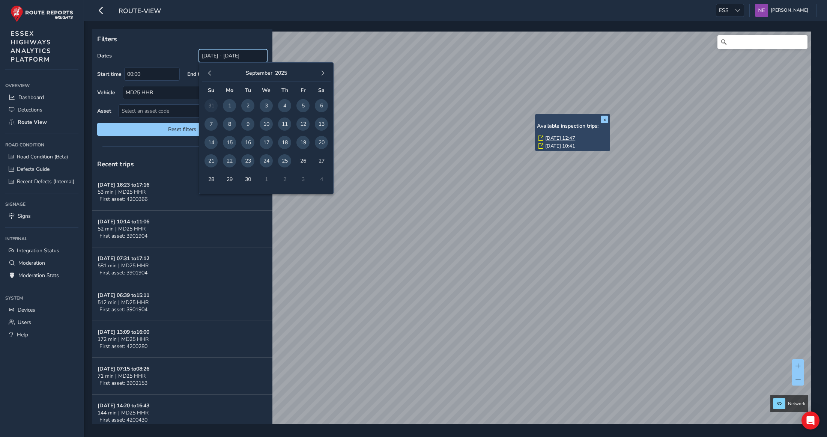  What do you see at coordinates (123, 199) in the screenshot?
I see `span: First asset: 4200366` at bounding box center [123, 199].